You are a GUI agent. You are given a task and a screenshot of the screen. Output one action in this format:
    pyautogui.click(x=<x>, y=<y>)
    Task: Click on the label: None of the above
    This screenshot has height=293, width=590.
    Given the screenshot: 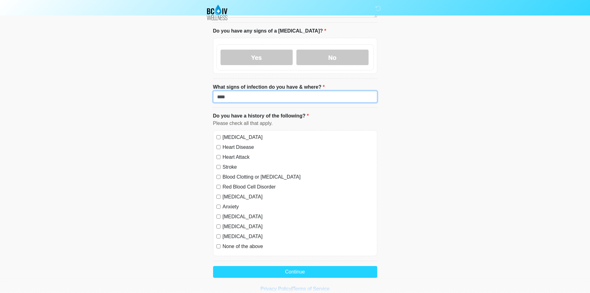 What is the action you would take?
    pyautogui.click(x=298, y=246)
    